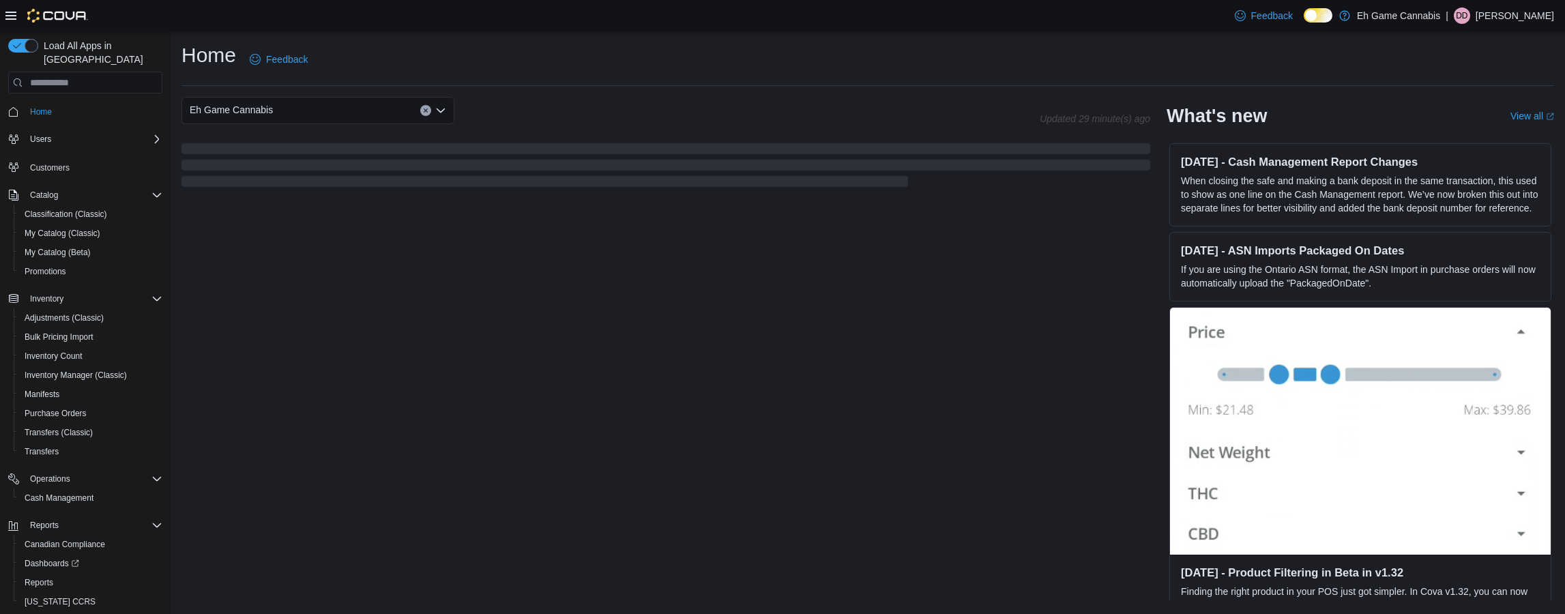 The width and height of the screenshot is (1565, 614). Describe the element at coordinates (59, 433) in the screenshot. I see `a: Transfers (Classic)` at that location.